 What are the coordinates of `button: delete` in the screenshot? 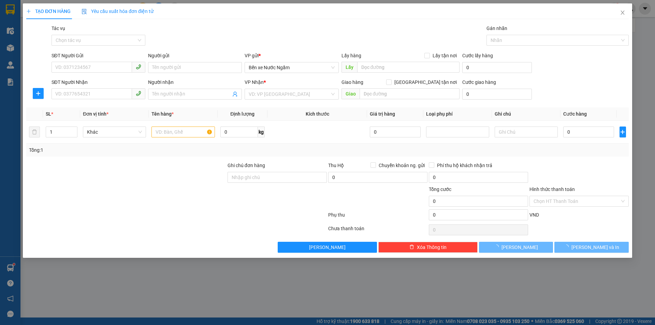 It's located at (34, 132).